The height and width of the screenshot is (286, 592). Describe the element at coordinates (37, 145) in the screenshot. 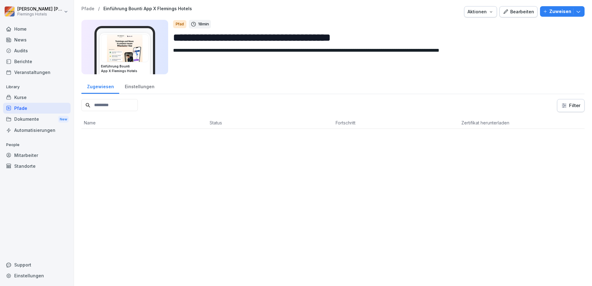

I see `p: People` at that location.